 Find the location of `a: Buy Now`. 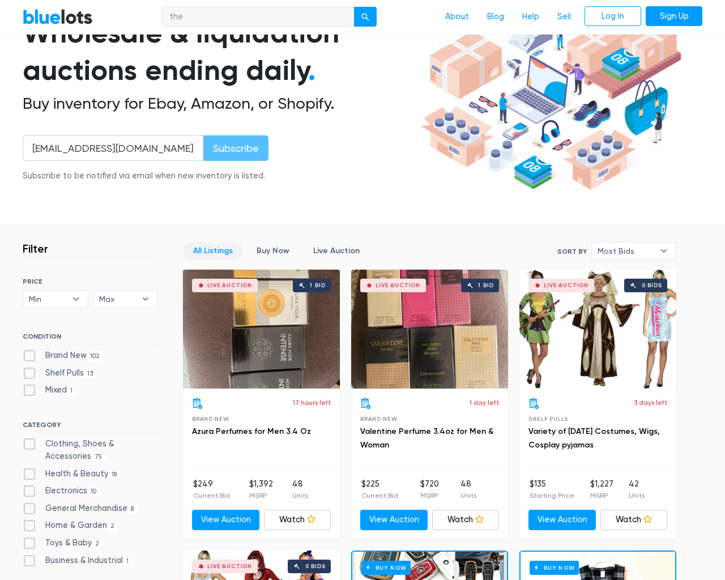

a: Buy Now is located at coordinates (273, 250).